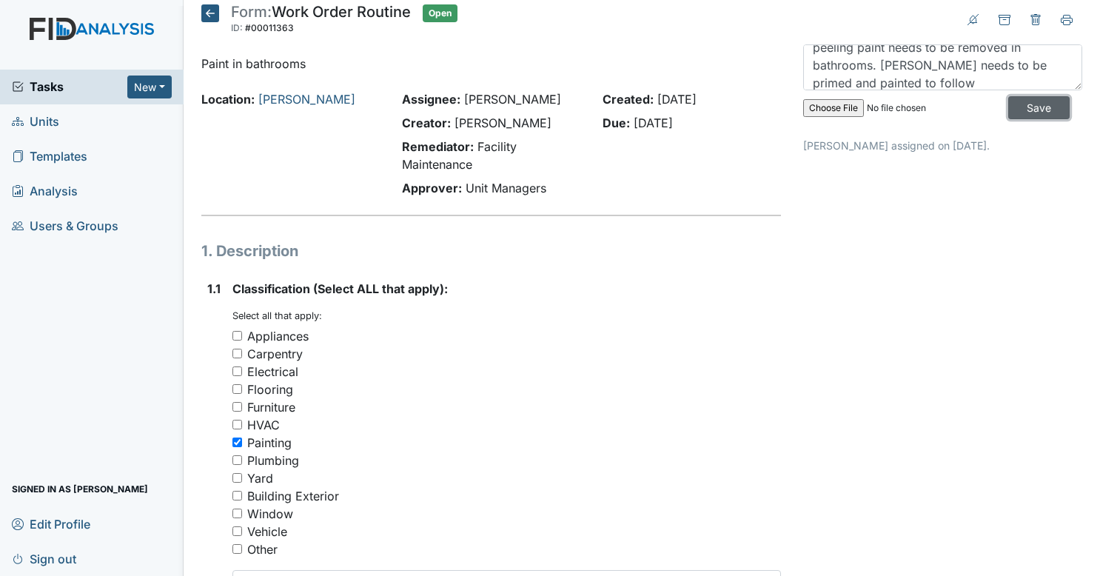  Describe the element at coordinates (440, 13) in the screenshot. I see `span: Open` at that location.